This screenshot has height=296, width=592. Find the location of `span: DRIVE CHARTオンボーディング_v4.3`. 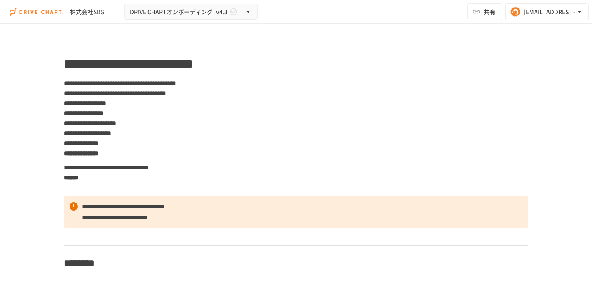

span: DRIVE CHARTオンボーディング_v4.3 is located at coordinates (179, 12).